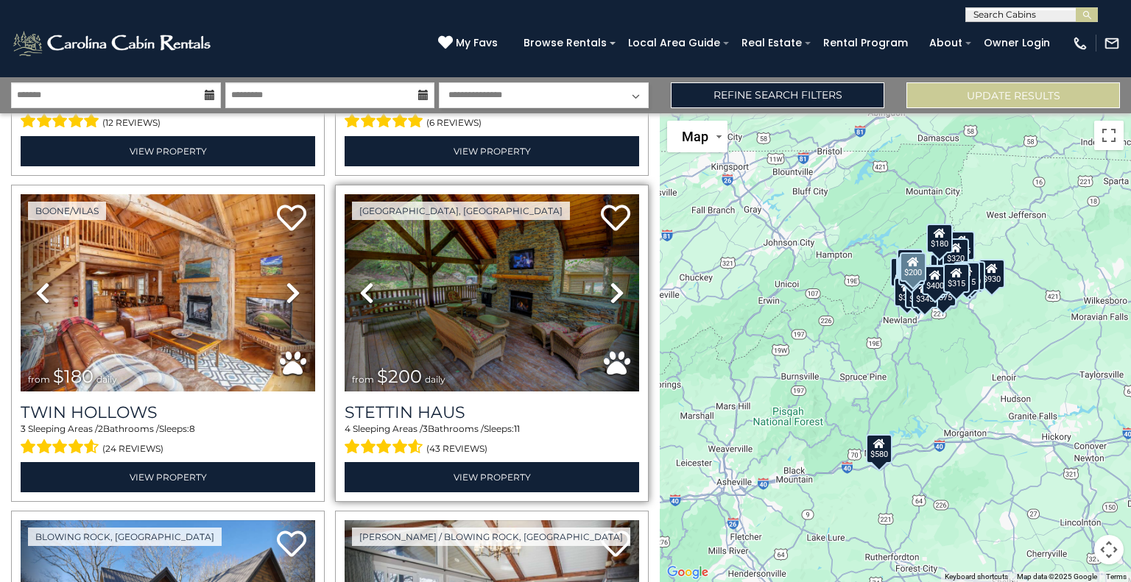 The height and width of the screenshot is (582, 1131). What do you see at coordinates (924, 294) in the screenshot?
I see `div: $345` at bounding box center [924, 294].